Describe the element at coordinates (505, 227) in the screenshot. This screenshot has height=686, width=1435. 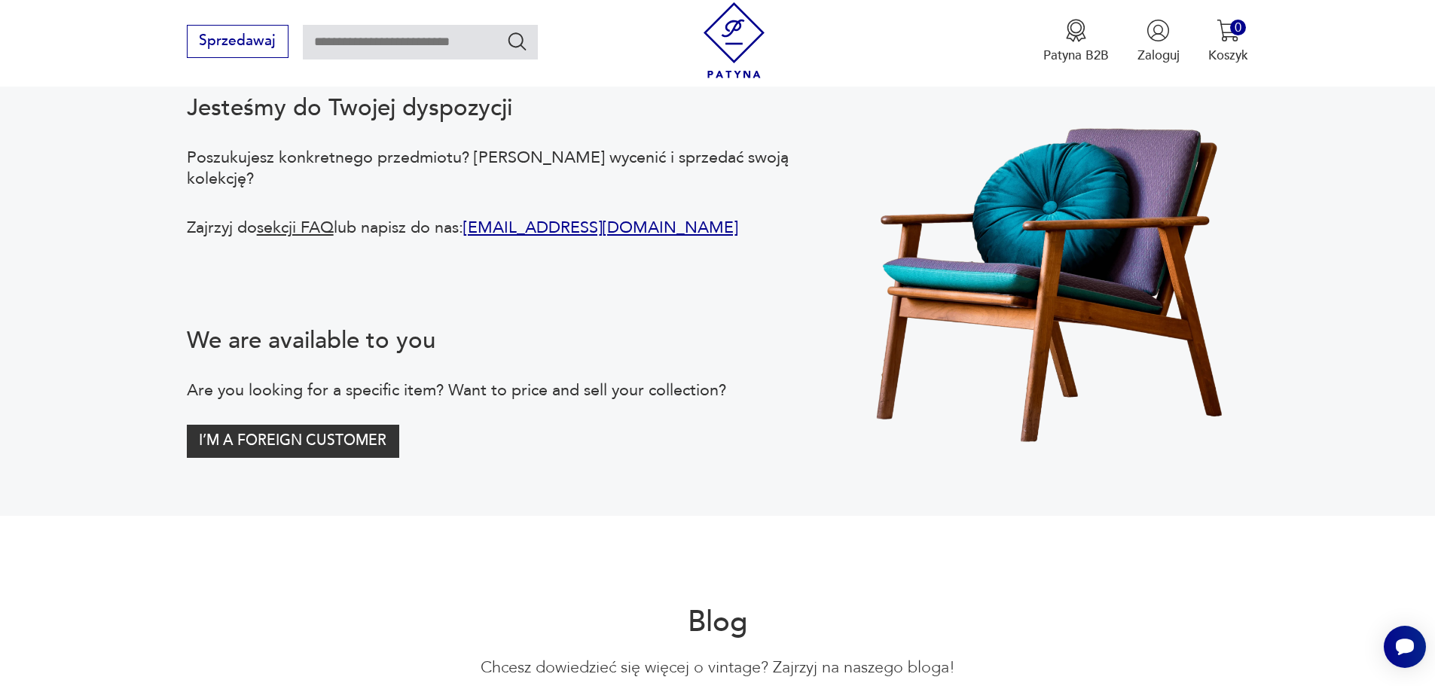
I see `p: Zajrzyj do lub napisz do nas:` at that location.